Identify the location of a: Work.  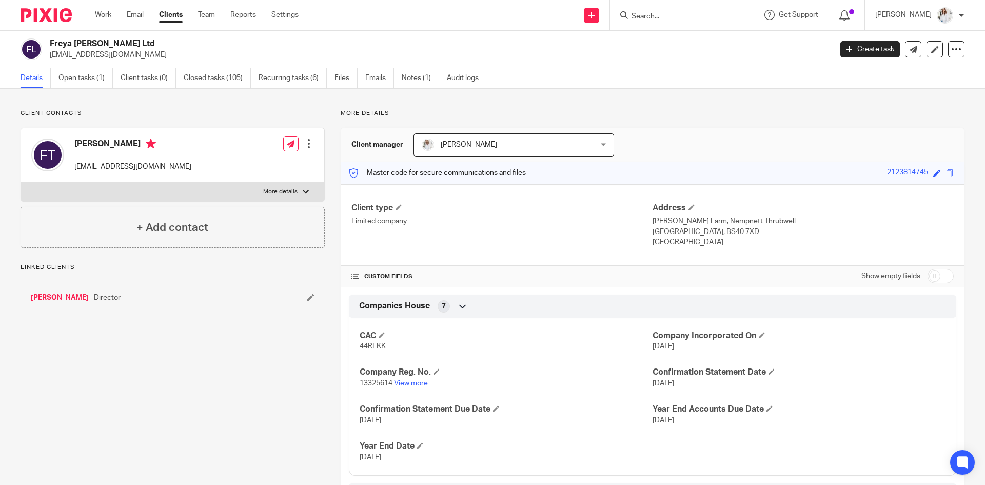
(103, 15).